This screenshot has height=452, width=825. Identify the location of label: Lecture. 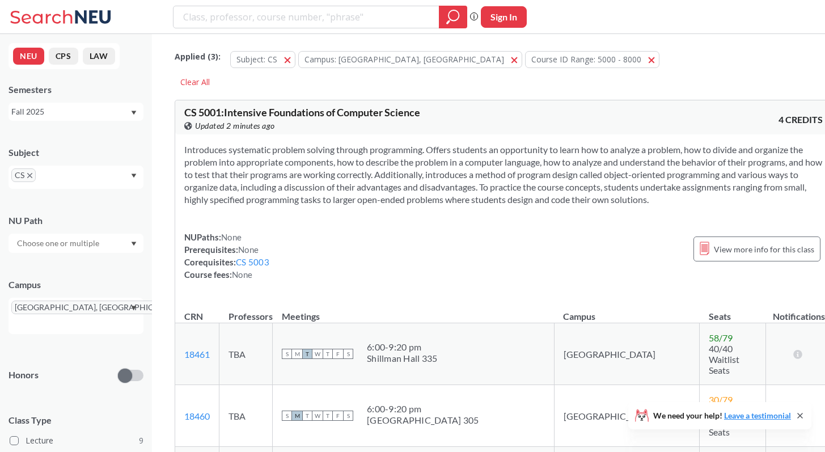
(77, 441).